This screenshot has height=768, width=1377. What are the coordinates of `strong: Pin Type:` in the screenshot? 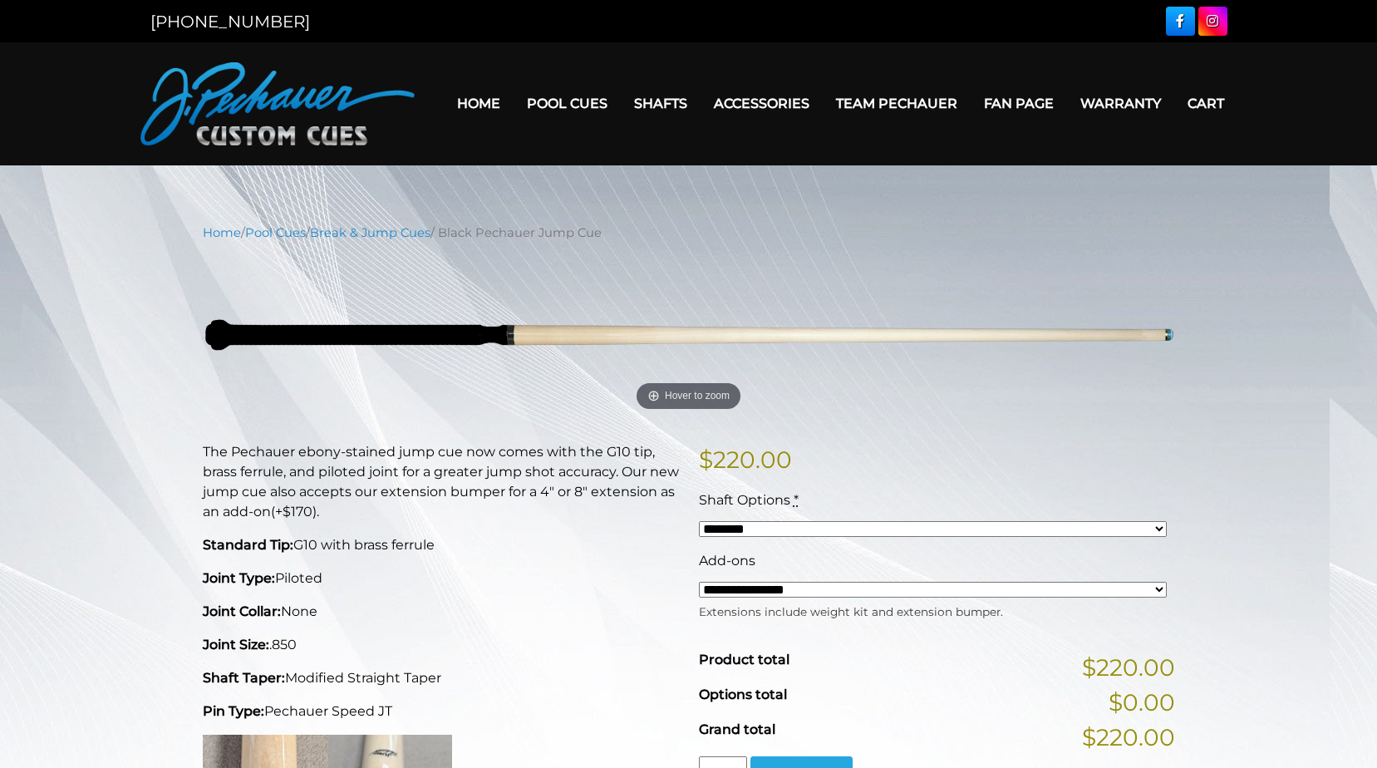 It's located at (233, 710).